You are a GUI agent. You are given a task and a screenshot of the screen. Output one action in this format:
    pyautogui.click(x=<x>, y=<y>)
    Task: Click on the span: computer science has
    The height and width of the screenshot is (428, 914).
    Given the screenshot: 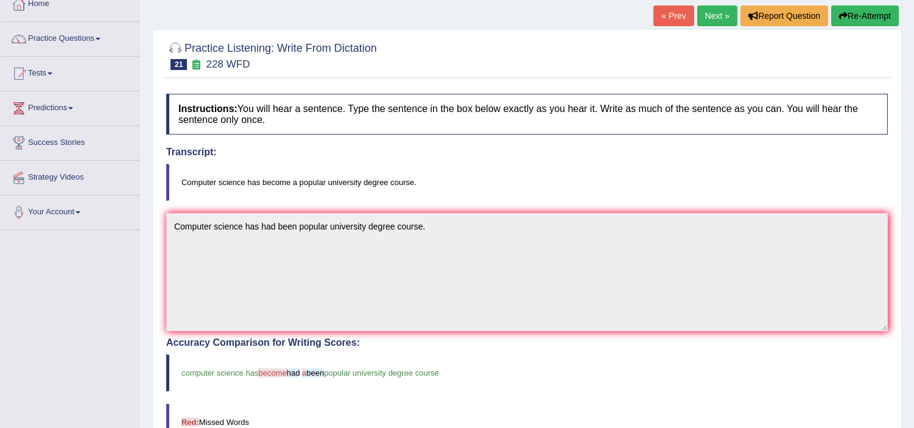 What is the action you would take?
    pyautogui.click(x=220, y=373)
    